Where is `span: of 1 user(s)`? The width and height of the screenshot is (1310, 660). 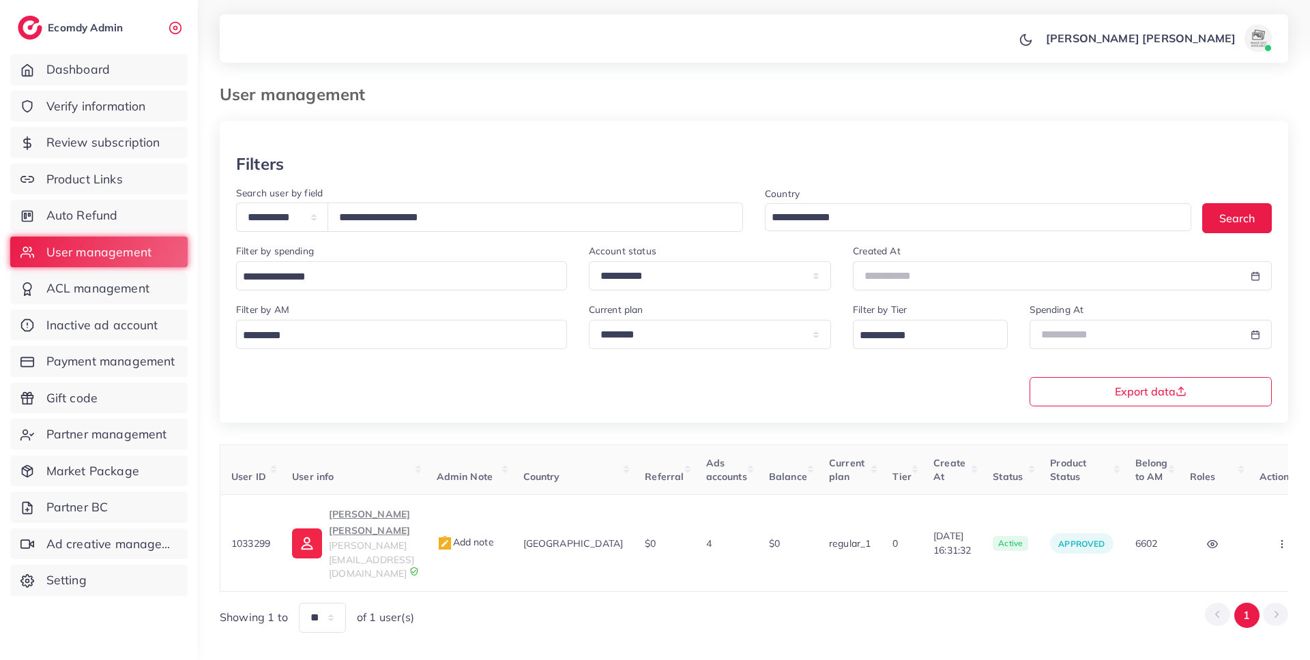 span: of 1 user(s) is located at coordinates (385, 617).